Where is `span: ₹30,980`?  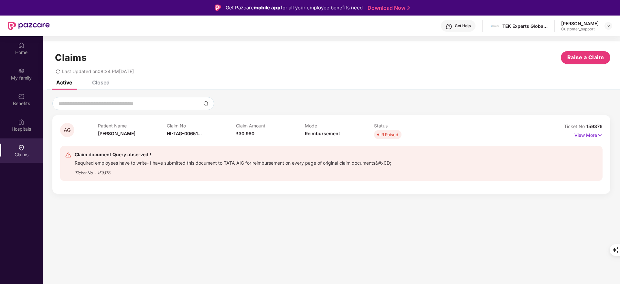
span: ₹30,980 is located at coordinates (245, 133).